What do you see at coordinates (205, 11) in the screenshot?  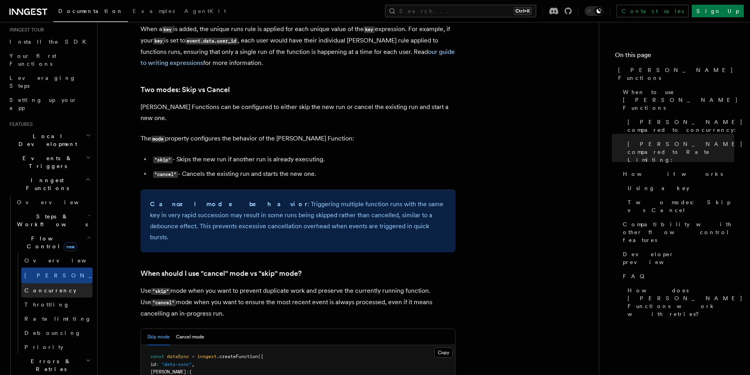 I see `span: AgentKit` at bounding box center [205, 11].